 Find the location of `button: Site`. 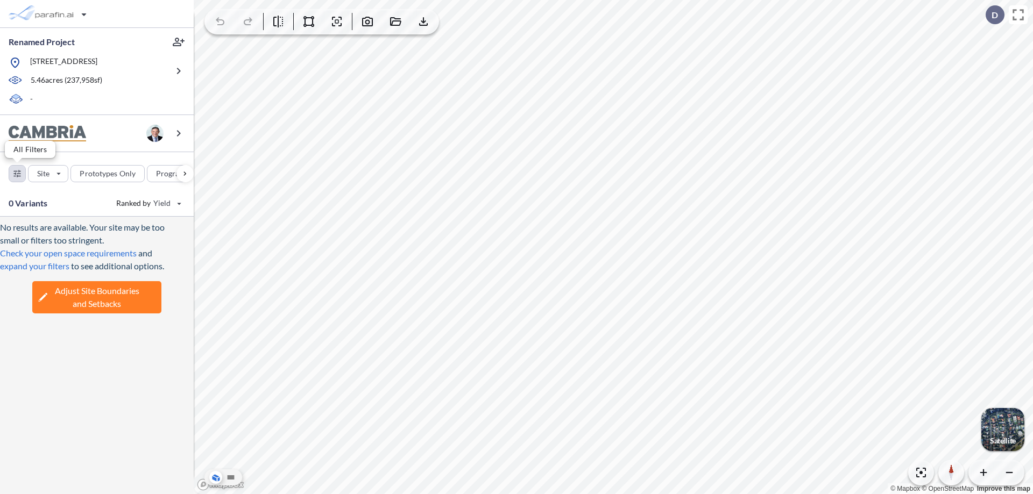

button: Site is located at coordinates (48, 174).